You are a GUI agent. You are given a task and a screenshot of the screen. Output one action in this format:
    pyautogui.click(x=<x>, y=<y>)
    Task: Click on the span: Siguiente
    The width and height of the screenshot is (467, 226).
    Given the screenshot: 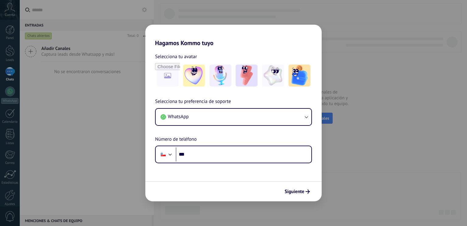 What is the action you would take?
    pyautogui.click(x=294, y=191)
    